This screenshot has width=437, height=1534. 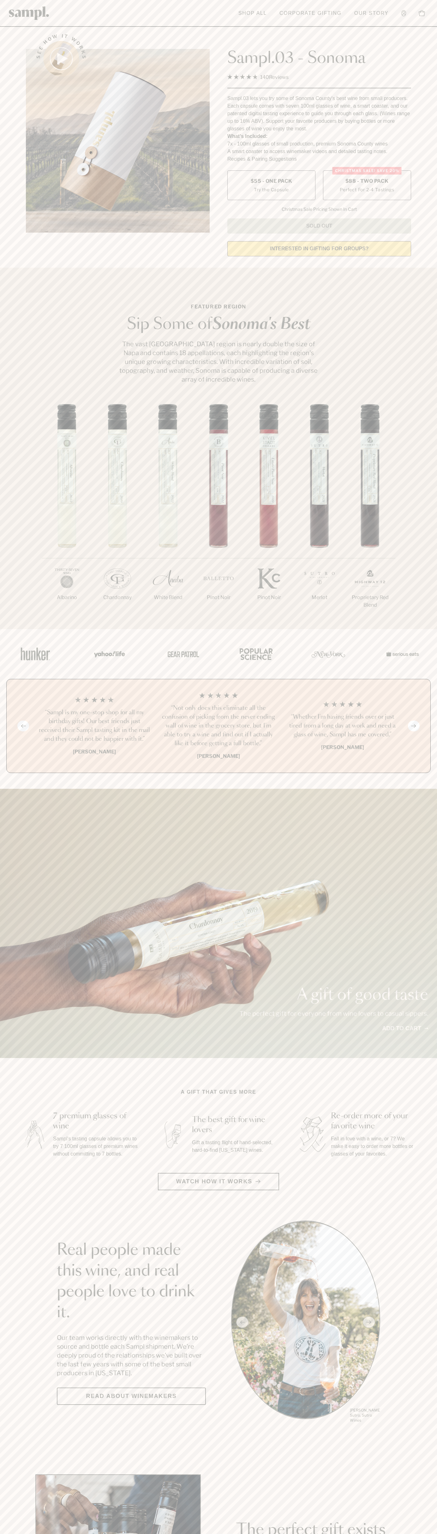 I want to click on em: Sonoma's Best, so click(x=261, y=324).